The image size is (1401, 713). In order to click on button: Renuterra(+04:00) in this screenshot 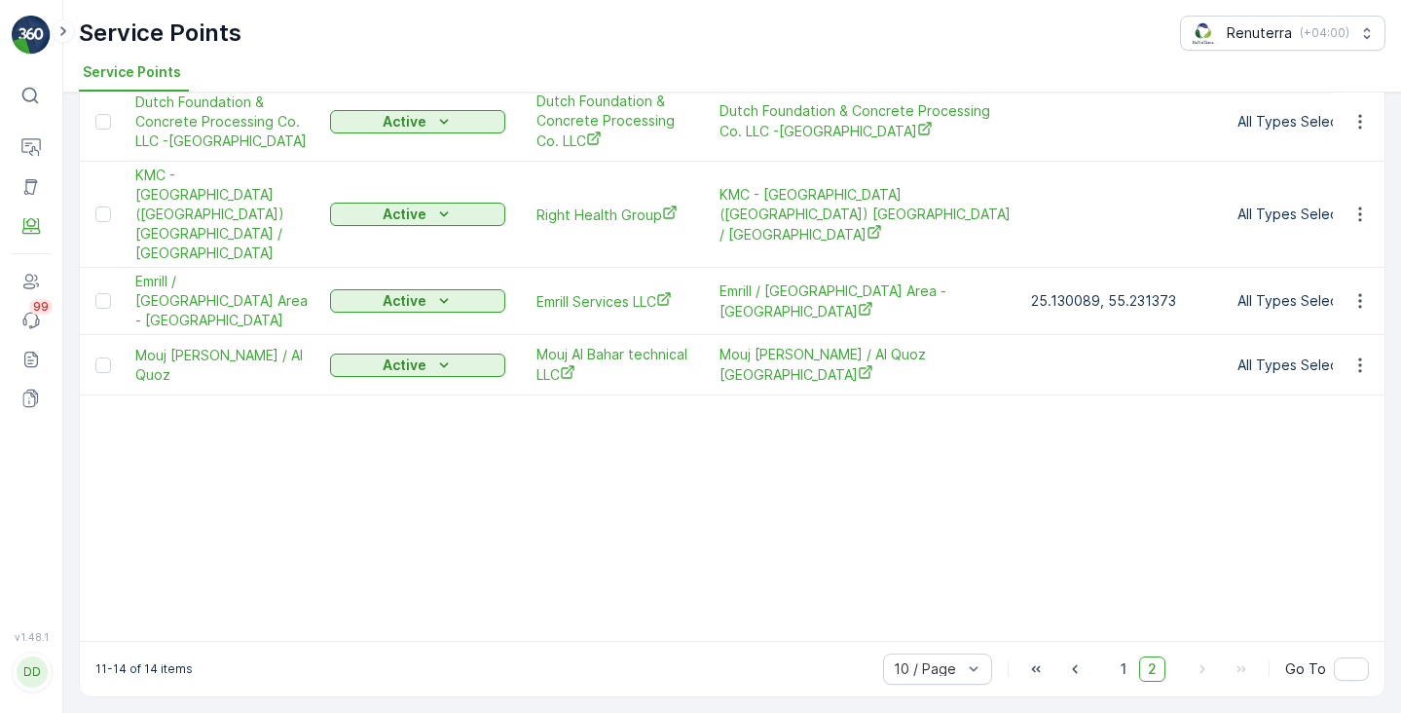, I will do `click(1283, 33)`.